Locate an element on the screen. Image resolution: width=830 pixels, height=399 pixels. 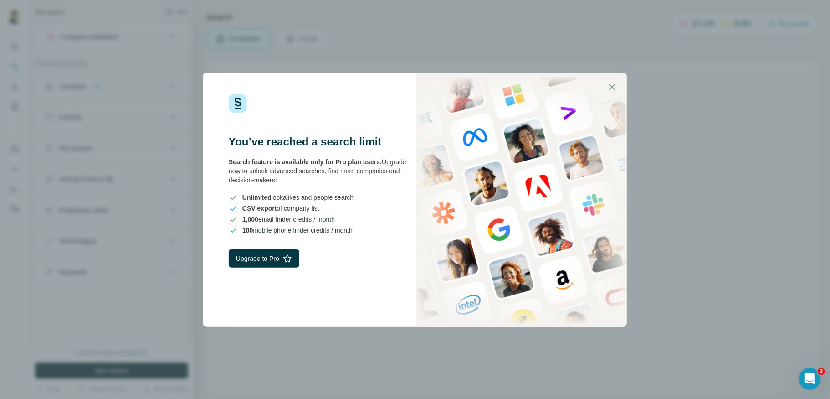
span: Search feature is available only for Pro plan users. is located at coordinates (305, 162).